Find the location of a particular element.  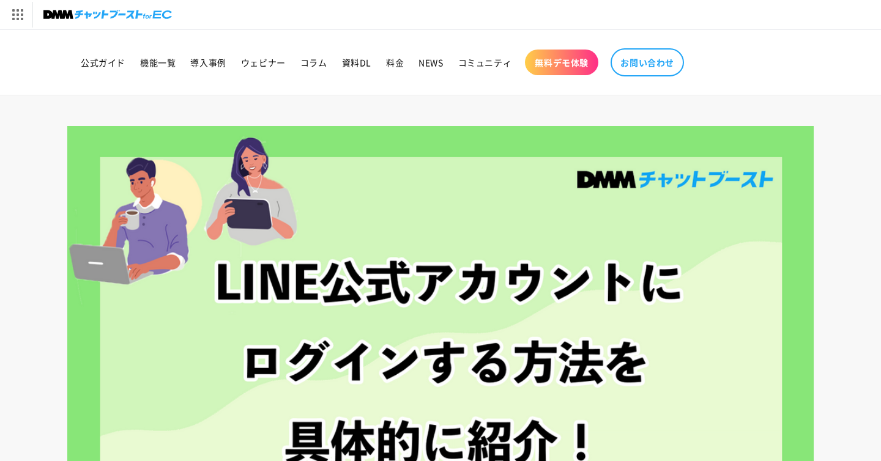

img: サービス is located at coordinates (17, 15).